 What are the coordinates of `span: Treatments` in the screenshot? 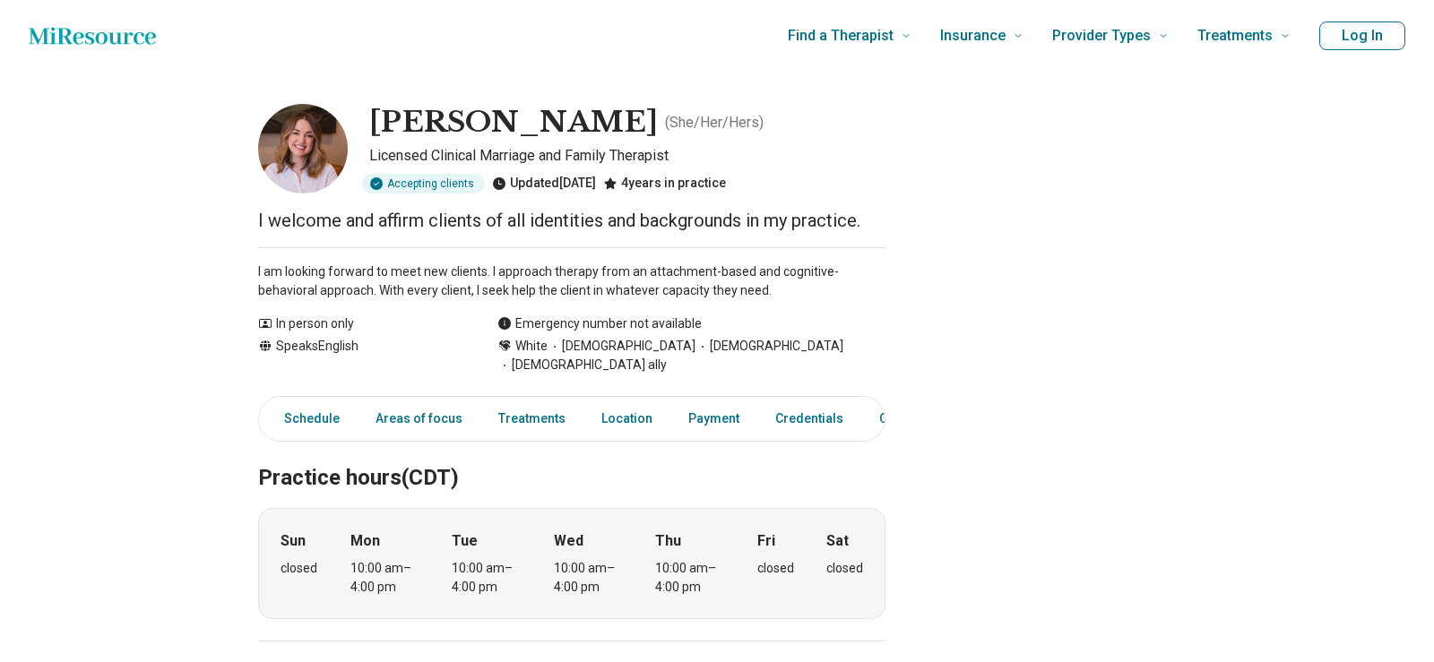 It's located at (1235, 36).